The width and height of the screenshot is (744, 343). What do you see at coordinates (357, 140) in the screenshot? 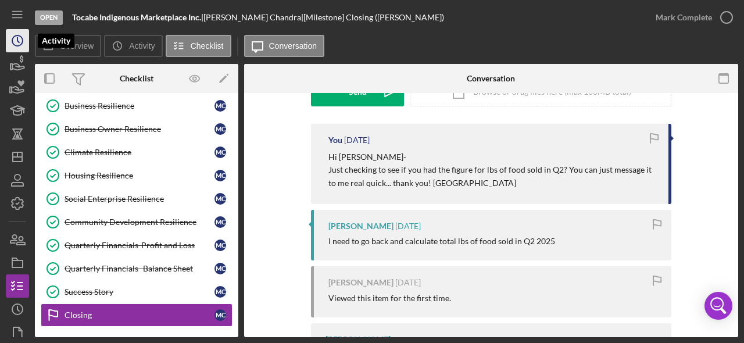
I see `time: 2025-08-22 17:37` at bounding box center [357, 140].